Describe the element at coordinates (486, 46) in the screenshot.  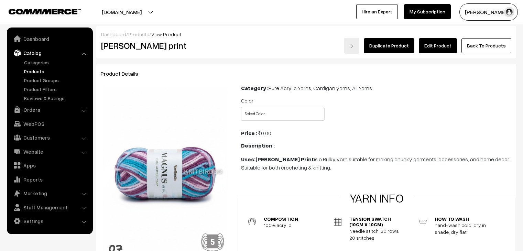
I see `a: Back To Products` at that location.